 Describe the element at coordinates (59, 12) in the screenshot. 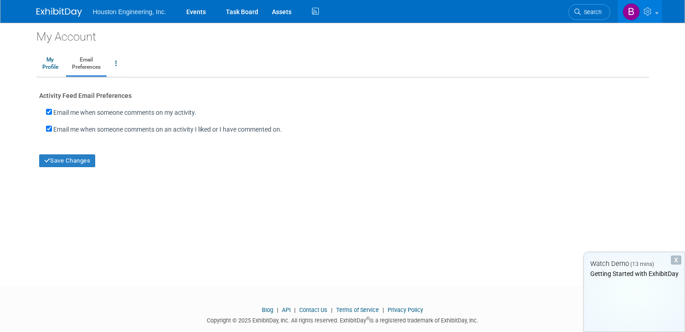

I see `img: ExhibitDay` at that location.